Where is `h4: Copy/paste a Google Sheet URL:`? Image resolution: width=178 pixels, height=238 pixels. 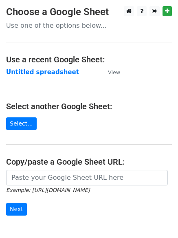
h4: Copy/paste a Google Sheet URL: is located at coordinates (89, 162).